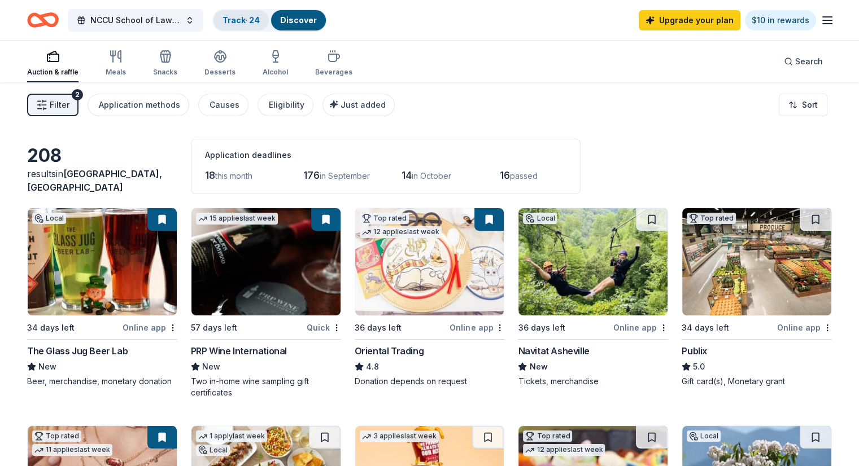 The height and width of the screenshot is (466, 859). I want to click on button: Desserts, so click(220, 64).